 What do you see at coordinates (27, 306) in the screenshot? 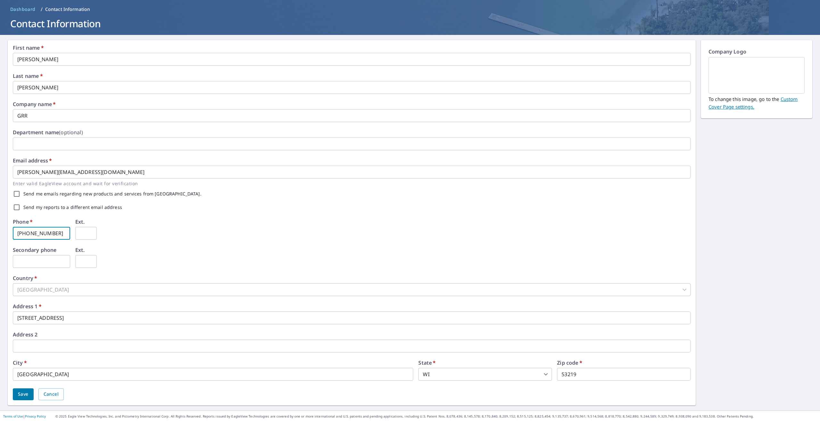
I see `label: Address 1` at bounding box center [27, 306].